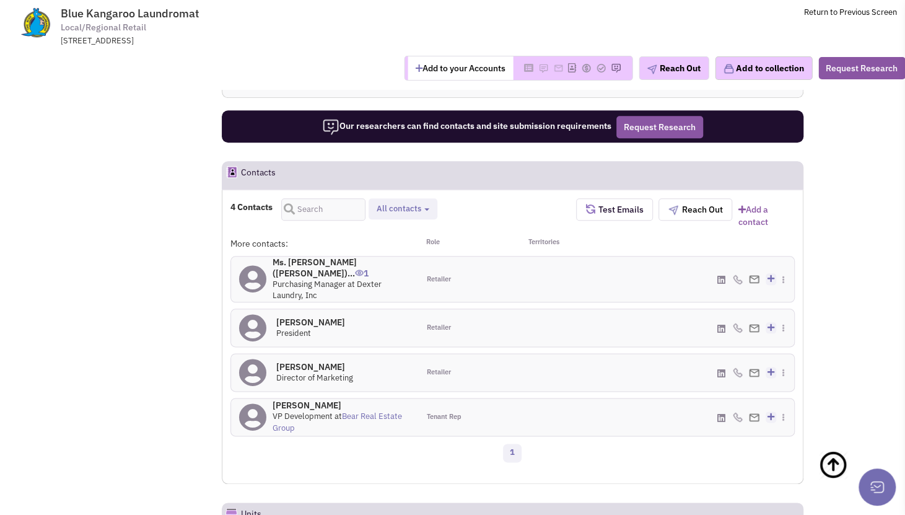 This screenshot has width=905, height=515. I want to click on span: Tenant Rep, so click(444, 417).